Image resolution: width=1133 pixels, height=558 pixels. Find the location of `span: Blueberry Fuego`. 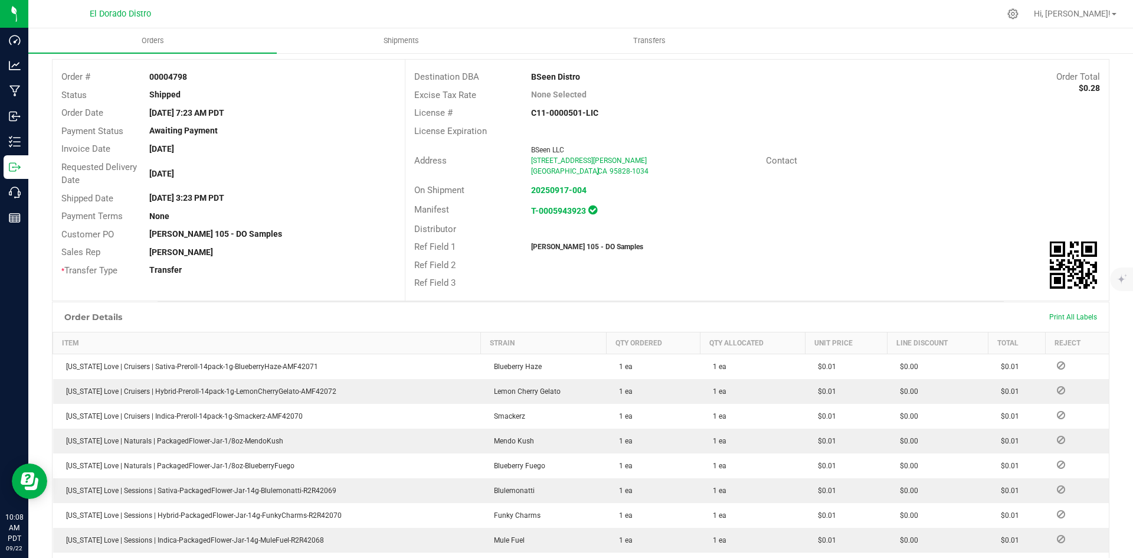

span: Blueberry Fuego is located at coordinates (516, 466).